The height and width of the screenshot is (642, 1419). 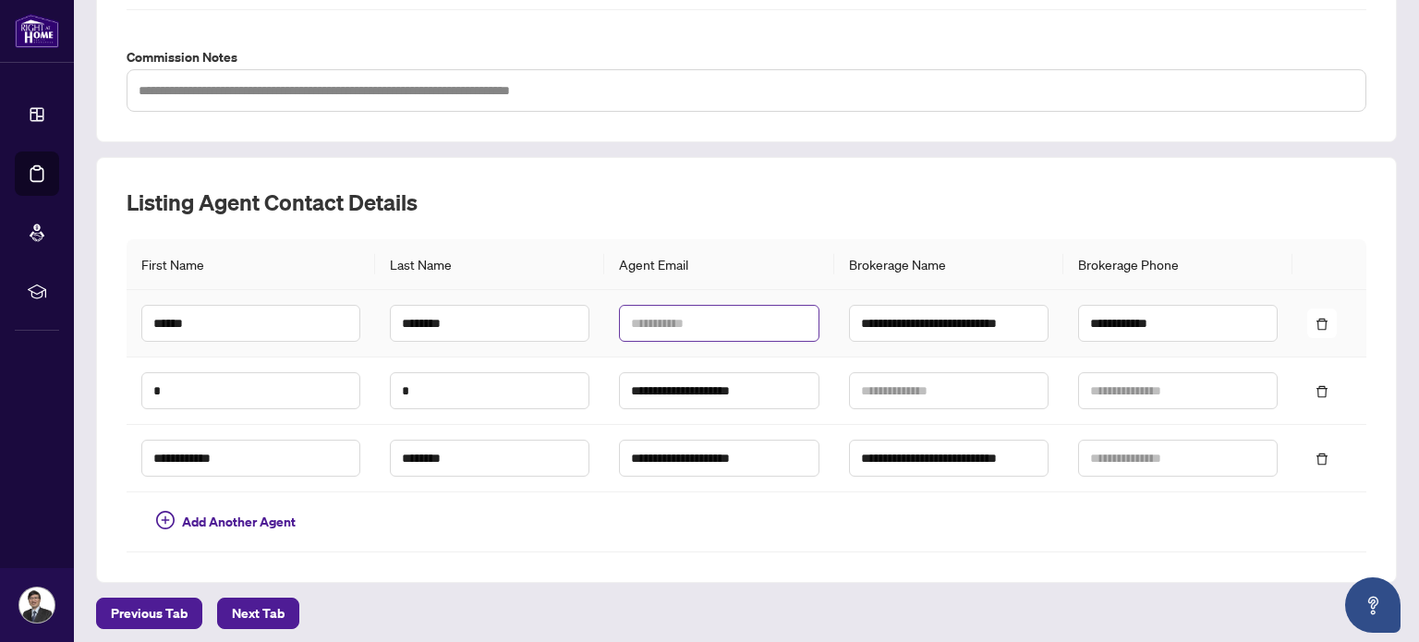 What do you see at coordinates (746, 202) in the screenshot?
I see `h2: Listing Agent Contact Details` at bounding box center [746, 202].